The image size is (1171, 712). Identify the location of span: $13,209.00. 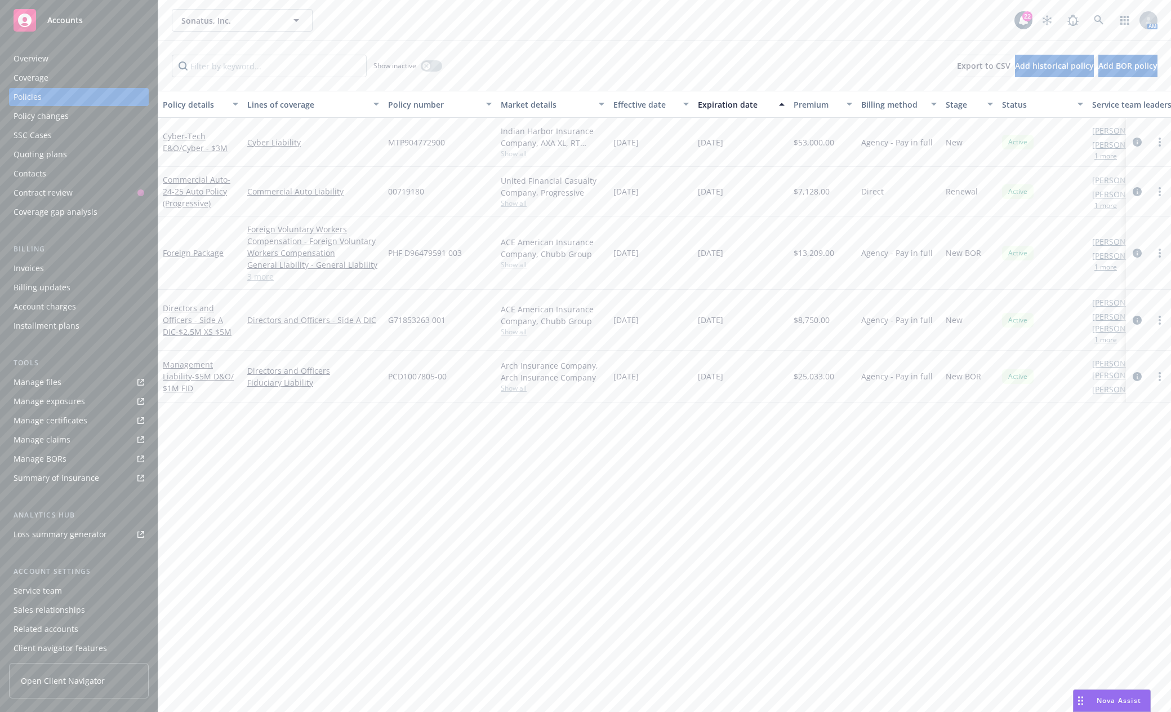
(814, 252).